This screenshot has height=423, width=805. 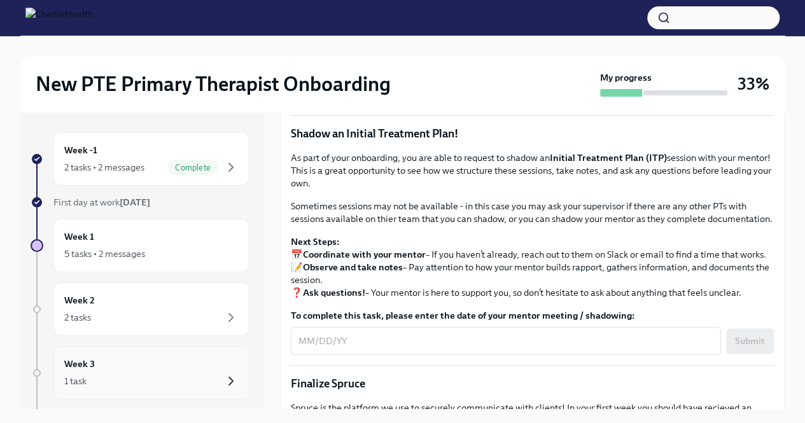 I want to click on h6: Week 3, so click(x=80, y=364).